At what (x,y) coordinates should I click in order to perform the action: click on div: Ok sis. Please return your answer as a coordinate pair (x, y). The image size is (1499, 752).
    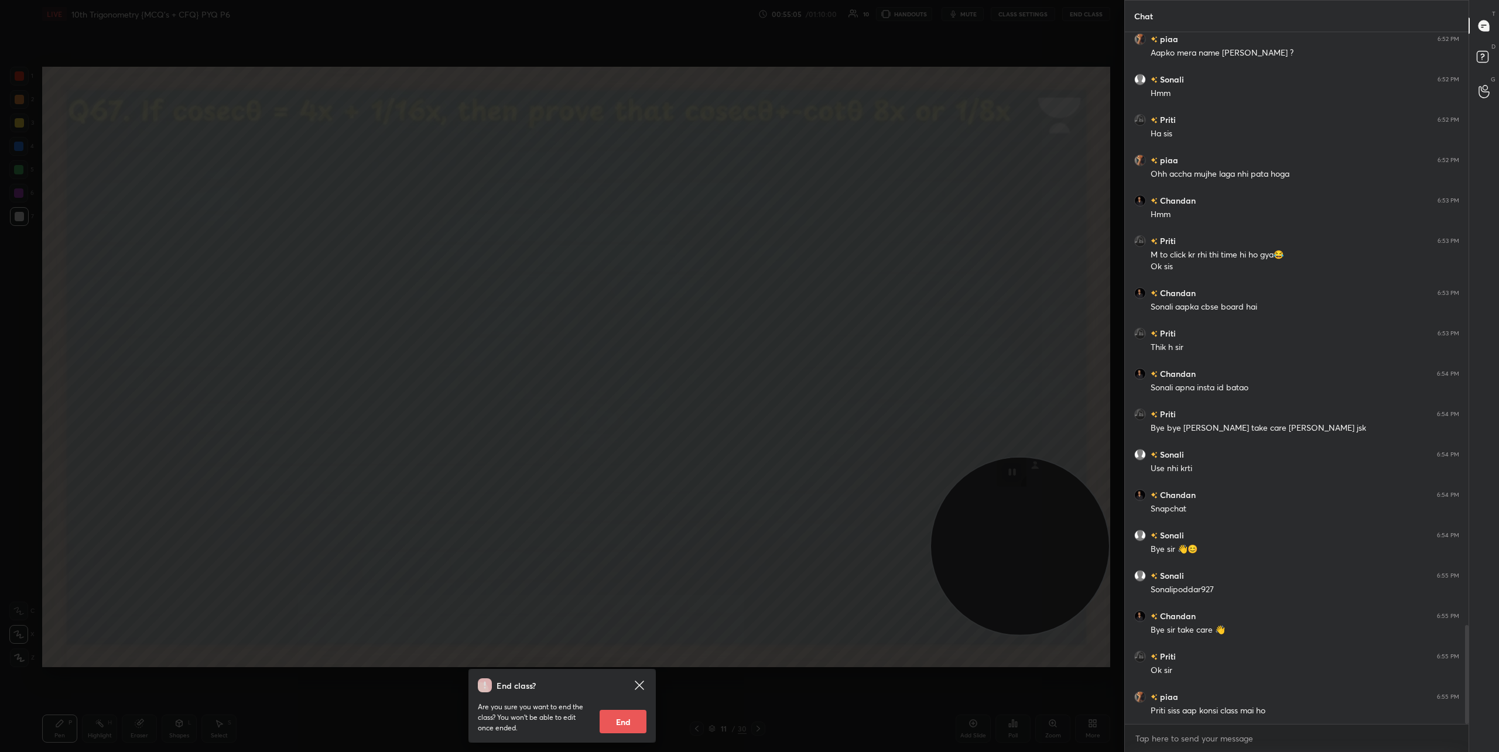
    Looking at the image, I should click on (1304, 267).